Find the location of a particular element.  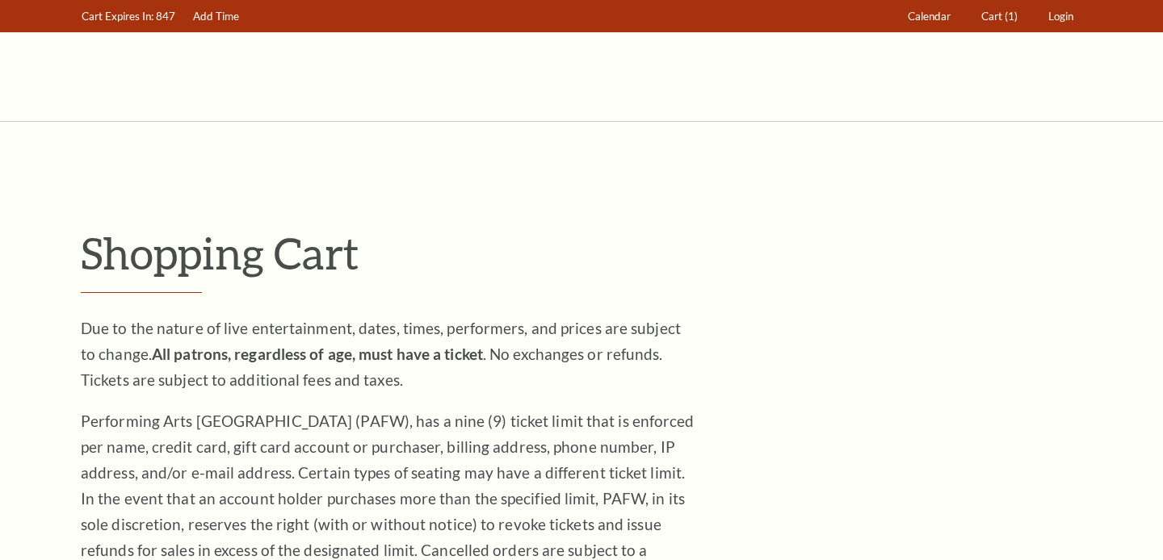

a: Calendar is located at coordinates (929, 16).